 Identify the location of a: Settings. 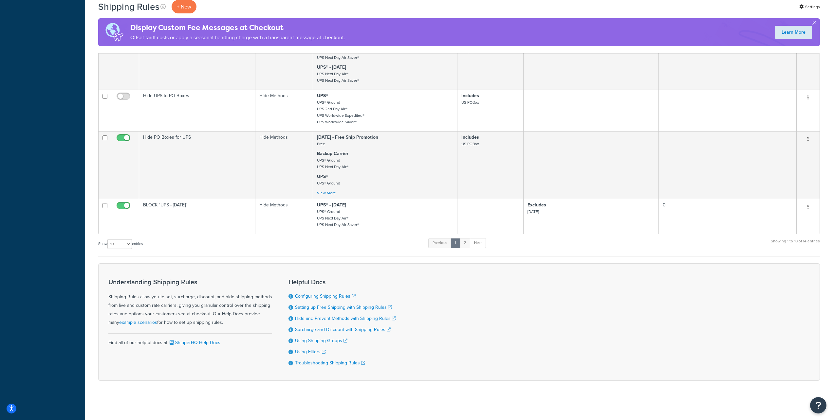
(810, 7).